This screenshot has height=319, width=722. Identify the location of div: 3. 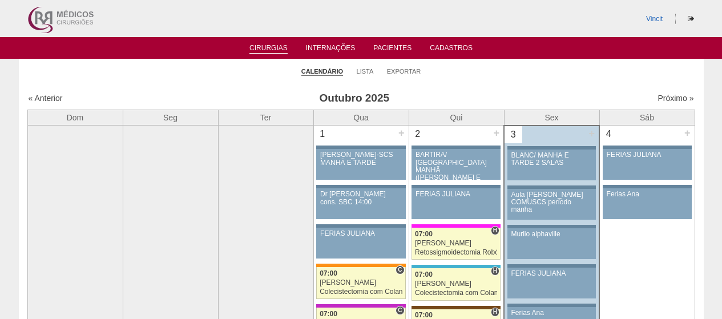
(513, 135).